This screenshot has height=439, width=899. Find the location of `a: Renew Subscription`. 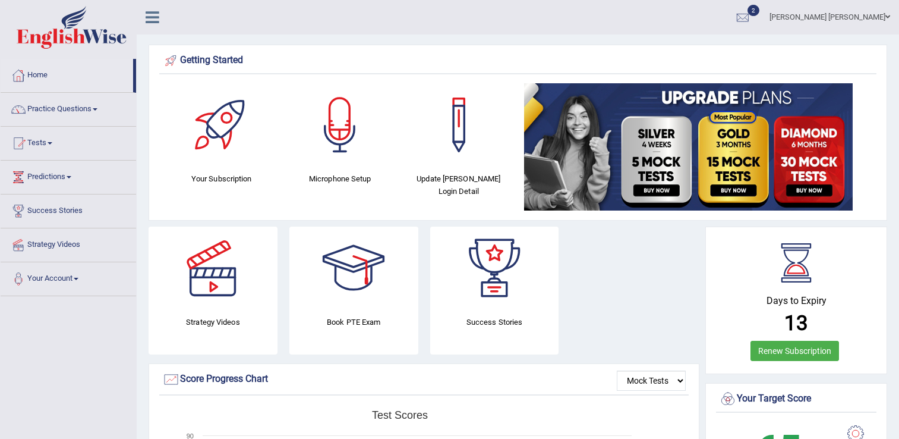

a: Renew Subscription is located at coordinates (795, 351).